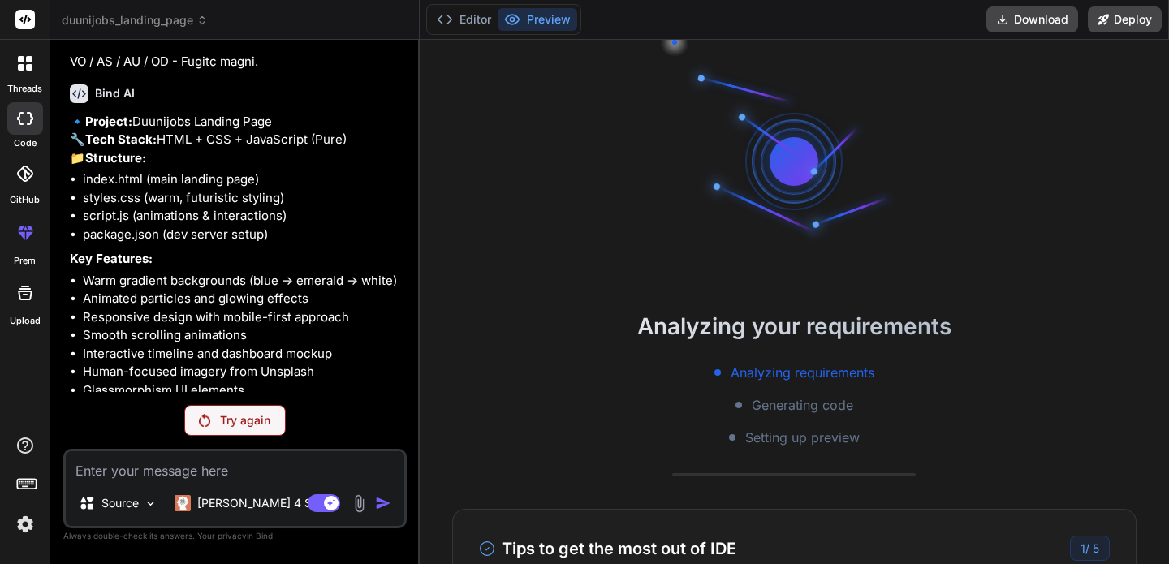  Describe the element at coordinates (1124, 19) in the screenshot. I see `button: Deploy` at that location.